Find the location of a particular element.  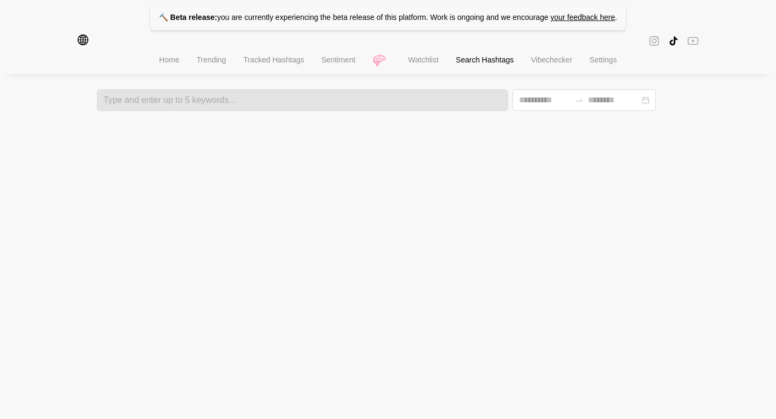

span: Vibechecker is located at coordinates (551, 60).